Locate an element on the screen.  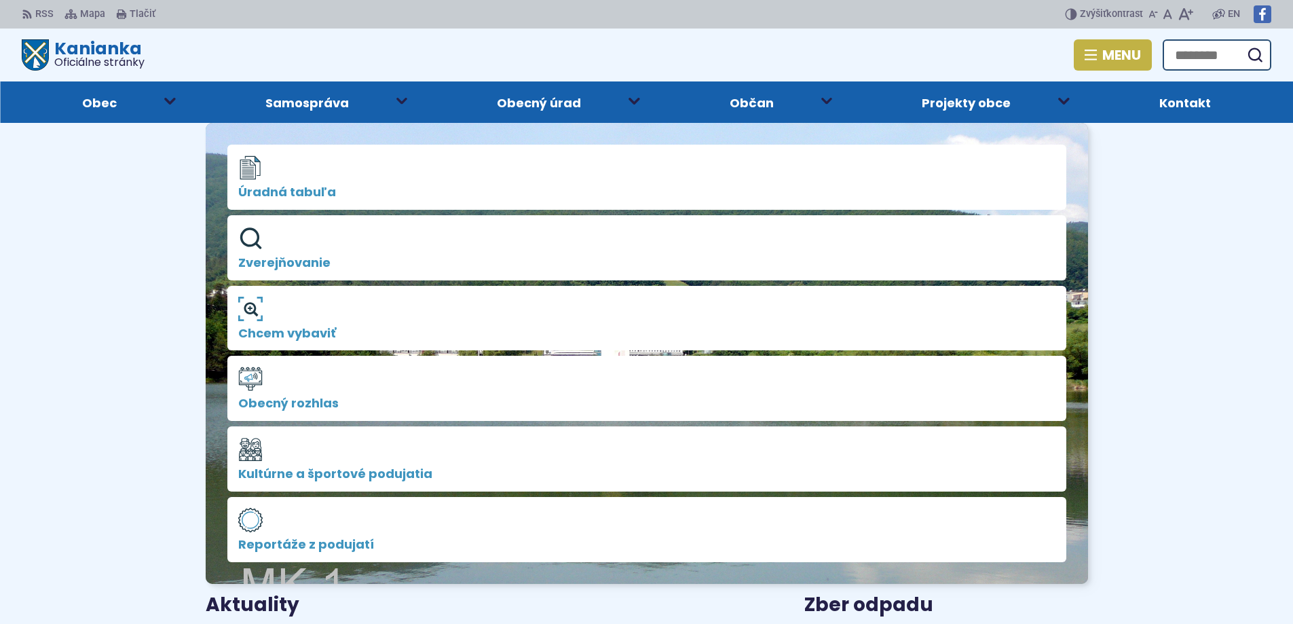
a: EN is located at coordinates (1234, 14).